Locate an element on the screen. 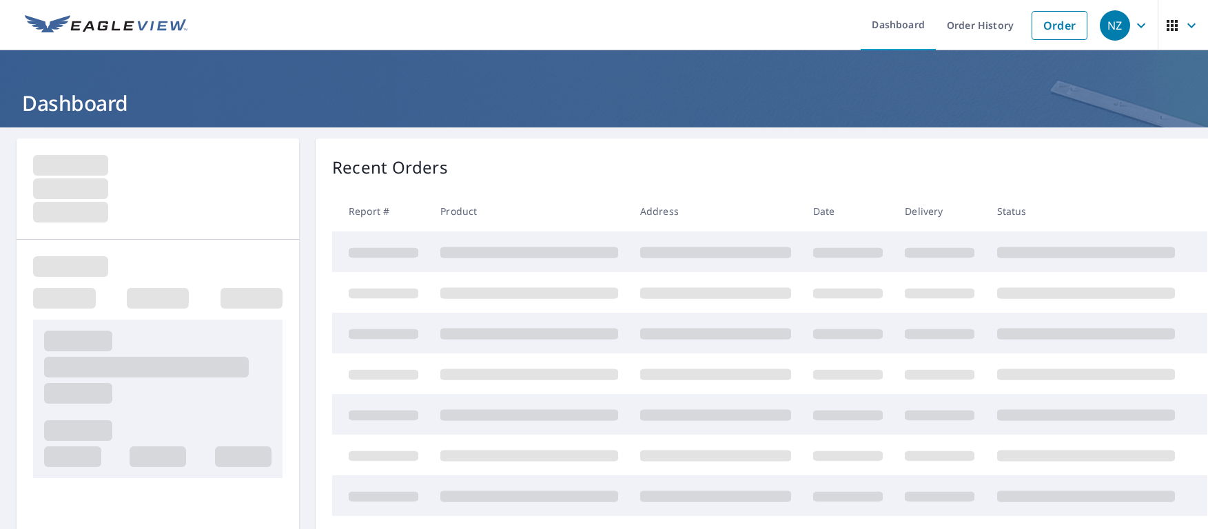 Image resolution: width=1208 pixels, height=529 pixels. th: Report # is located at coordinates (380, 211).